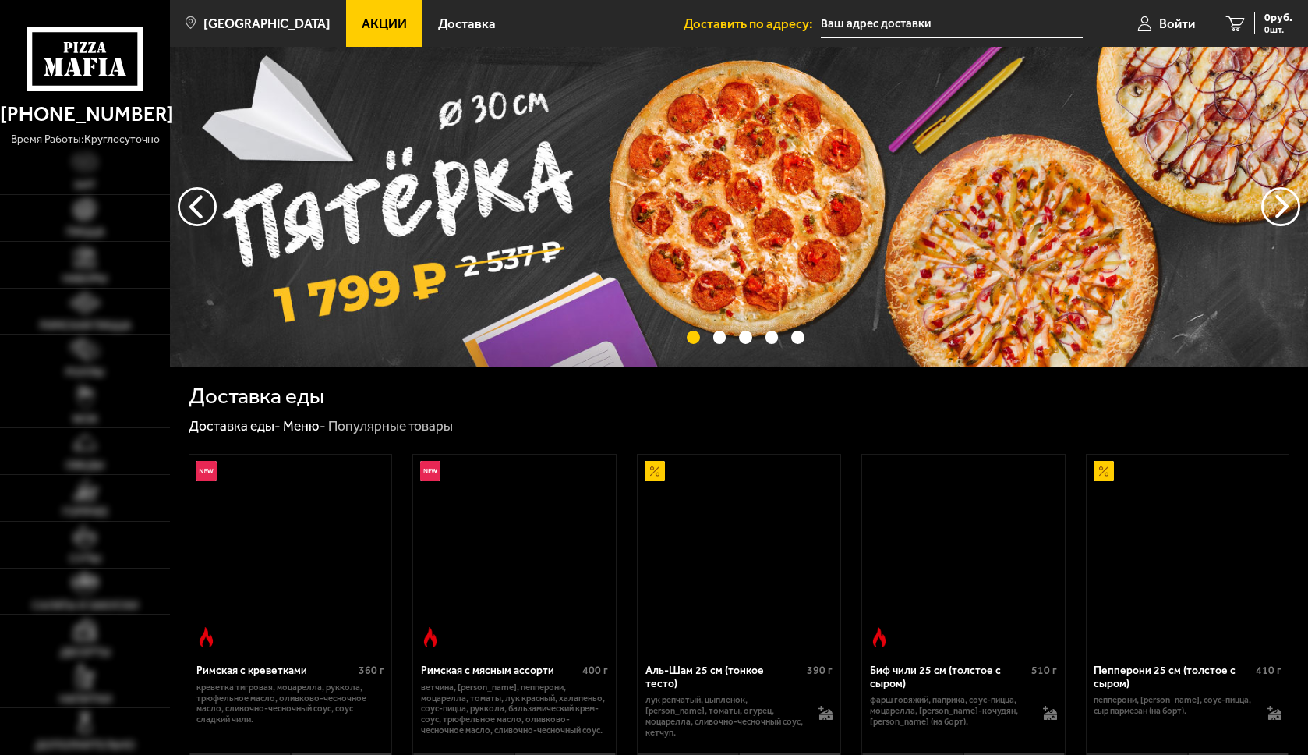  I want to click on a: АкционныйАль-Шам 25 см (тонкое тесто), so click(739, 554).